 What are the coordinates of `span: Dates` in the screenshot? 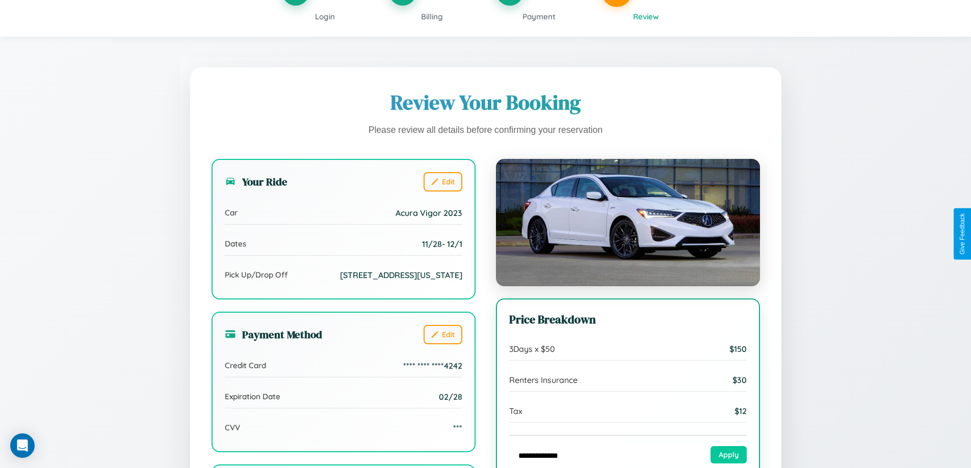 It's located at (235, 244).